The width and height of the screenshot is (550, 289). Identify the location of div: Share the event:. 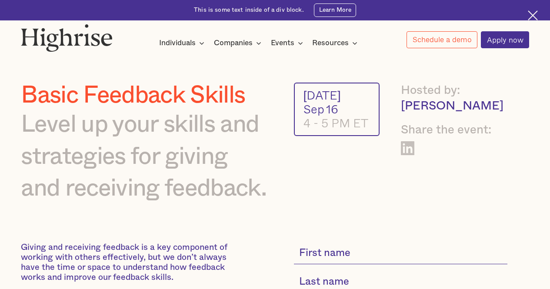
(454, 130).